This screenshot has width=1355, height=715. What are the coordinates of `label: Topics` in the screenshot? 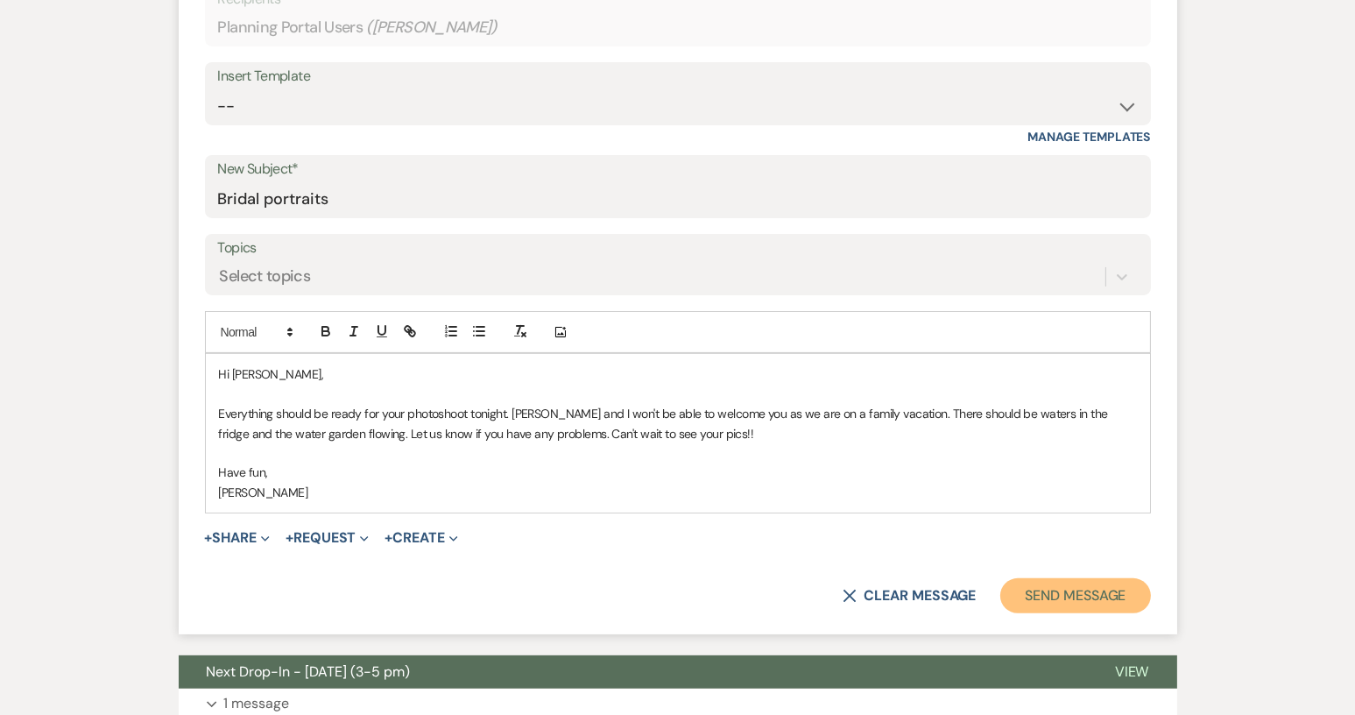 It's located at (678, 248).